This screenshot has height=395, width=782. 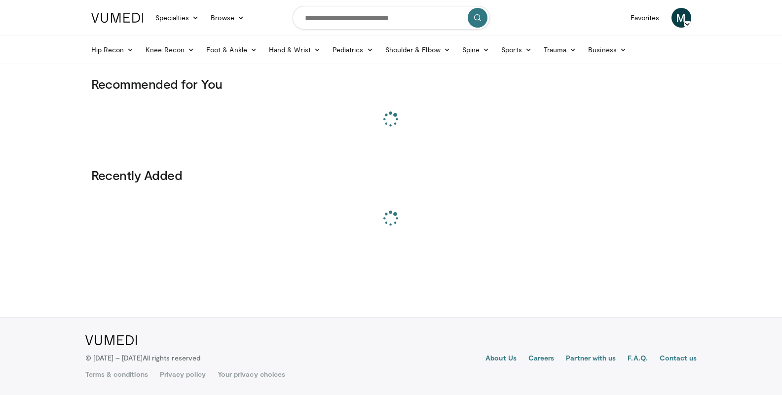 What do you see at coordinates (113, 50) in the screenshot?
I see `a: Hip Recon` at bounding box center [113, 50].